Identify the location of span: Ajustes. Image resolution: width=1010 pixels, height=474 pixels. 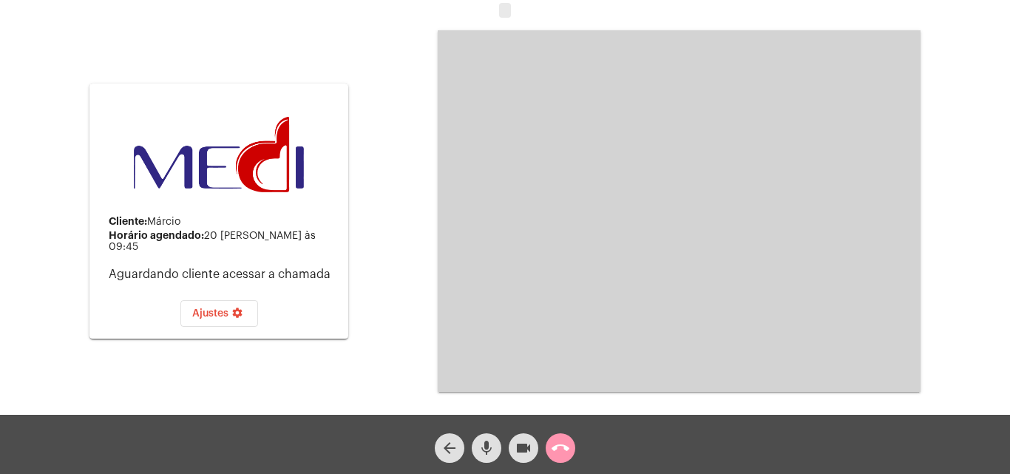
(219, 314).